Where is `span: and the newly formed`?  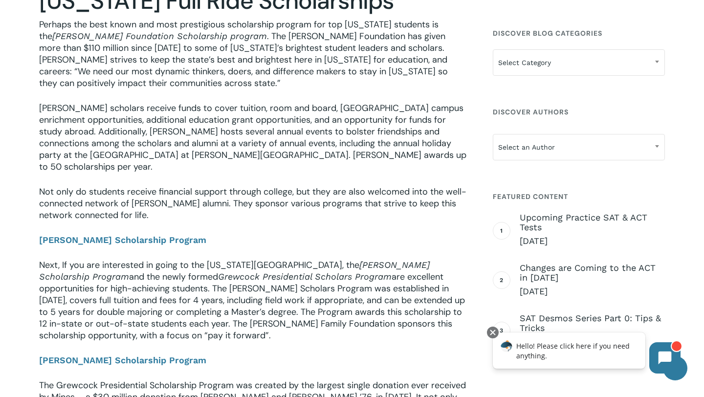 span: and the newly formed is located at coordinates (174, 277).